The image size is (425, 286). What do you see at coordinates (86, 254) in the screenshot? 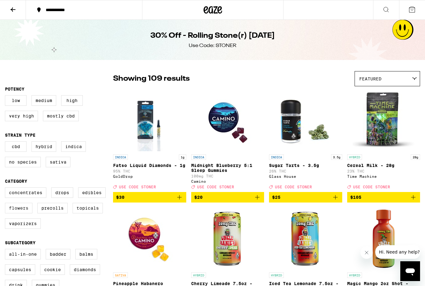
I see `label: Balms` at bounding box center [86, 254].